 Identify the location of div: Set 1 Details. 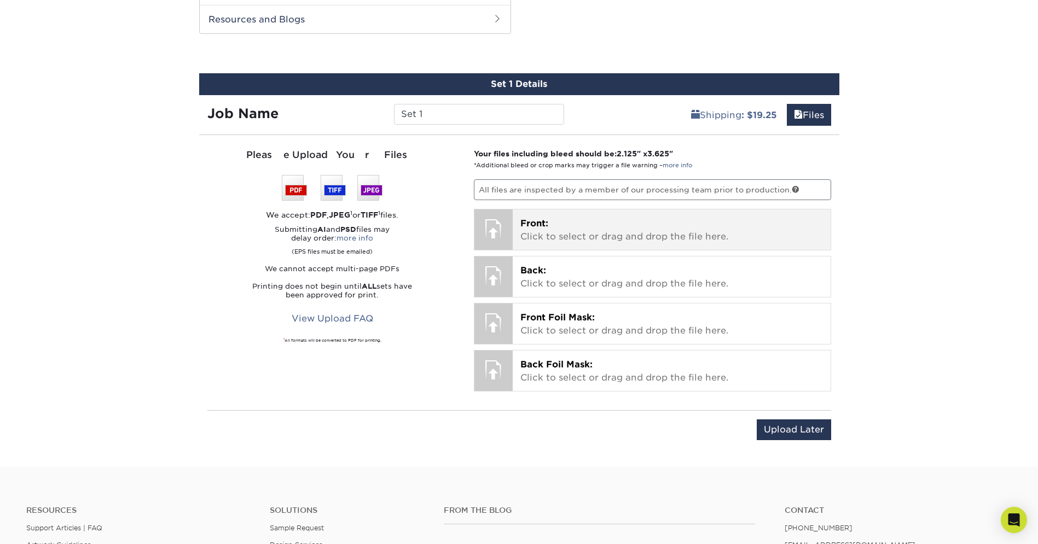
(519, 84).